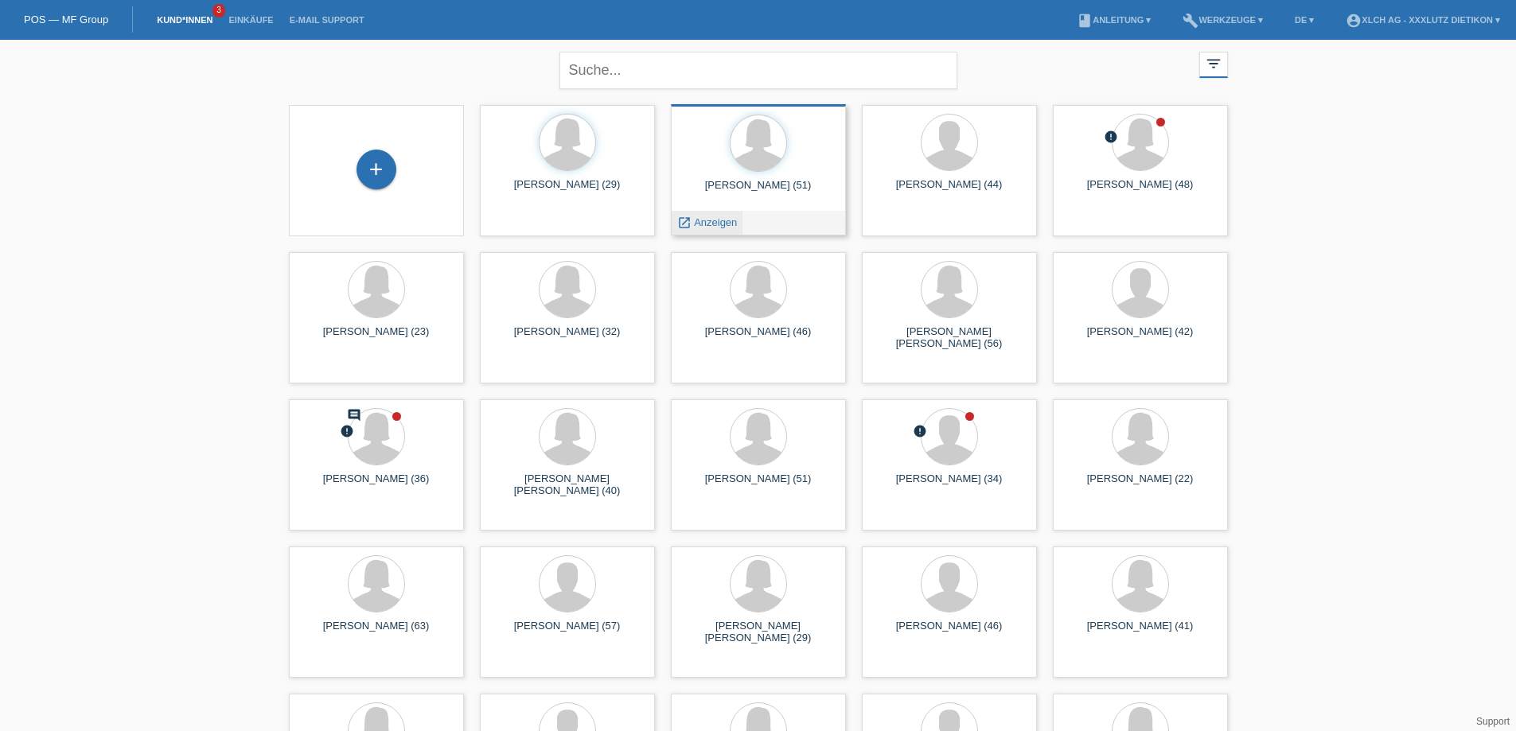 Image resolution: width=1516 pixels, height=731 pixels. Describe the element at coordinates (708, 222) in the screenshot. I see `a: launch Anzeigen` at that location.